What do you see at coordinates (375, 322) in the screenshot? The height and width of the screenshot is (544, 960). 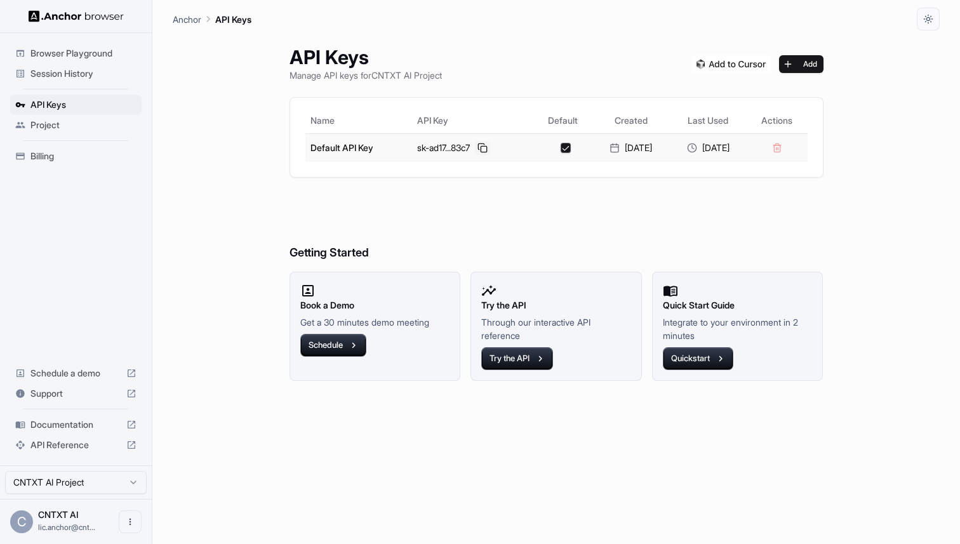 I see `p: Get a 30 minutes demo meeting` at bounding box center [375, 322].